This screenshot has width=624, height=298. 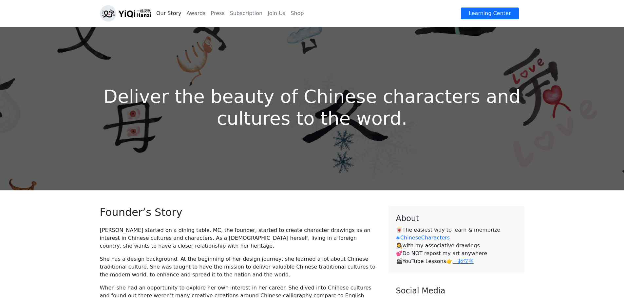 I want to click on img: logo_h.png, so click(x=125, y=13).